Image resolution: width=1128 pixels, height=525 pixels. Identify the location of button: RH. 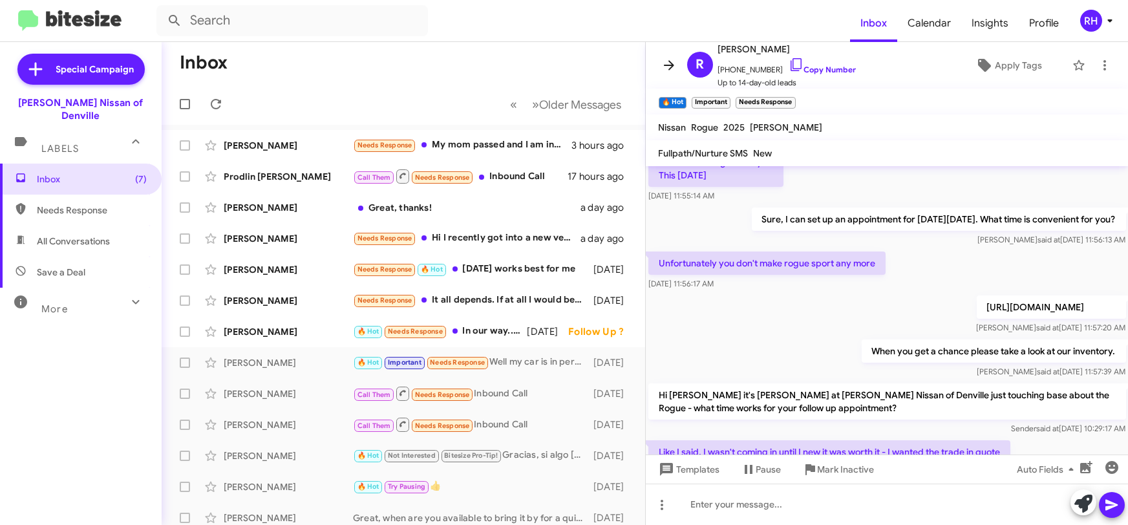
(1091, 21).